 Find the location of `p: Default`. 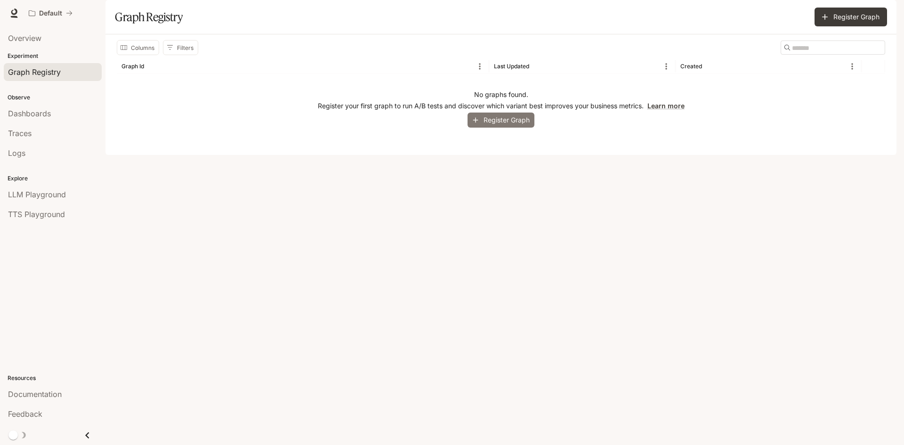

p: Default is located at coordinates (50, 13).